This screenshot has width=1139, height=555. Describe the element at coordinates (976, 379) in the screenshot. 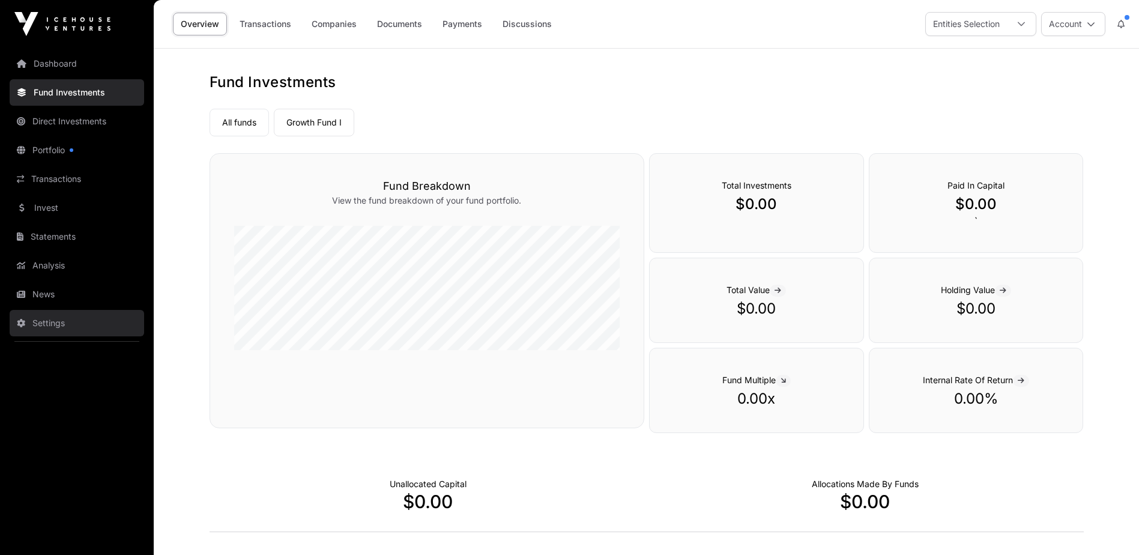

I see `span: Internal Rate Of Return` at that location.